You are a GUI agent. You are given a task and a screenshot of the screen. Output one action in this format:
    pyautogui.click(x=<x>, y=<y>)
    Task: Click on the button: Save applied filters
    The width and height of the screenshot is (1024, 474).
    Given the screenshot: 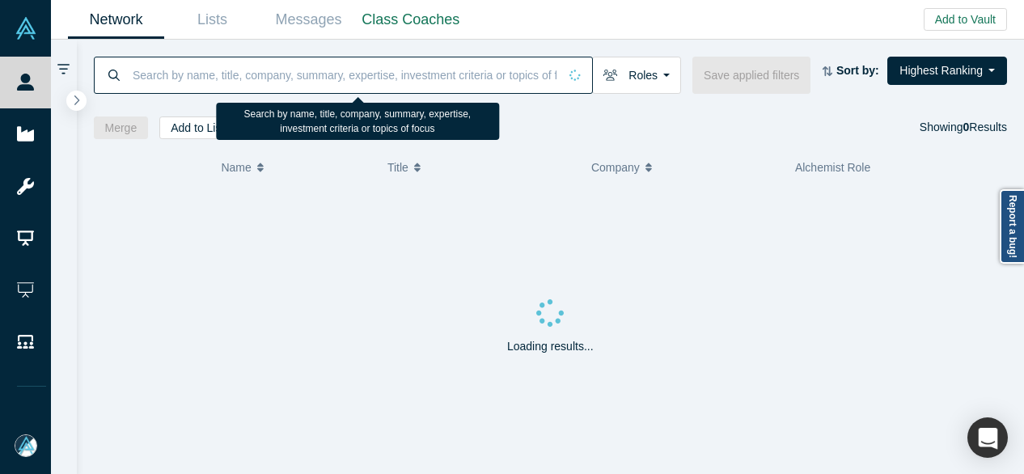 What is the action you would take?
    pyautogui.click(x=751, y=75)
    